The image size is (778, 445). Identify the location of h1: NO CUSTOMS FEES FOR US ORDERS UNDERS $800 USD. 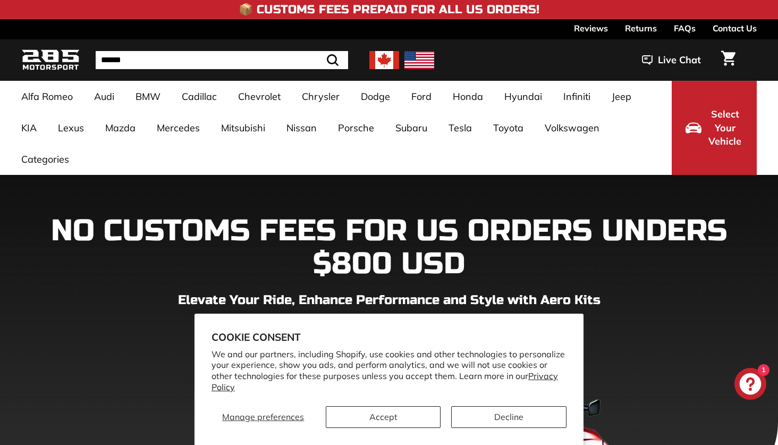
(389, 247).